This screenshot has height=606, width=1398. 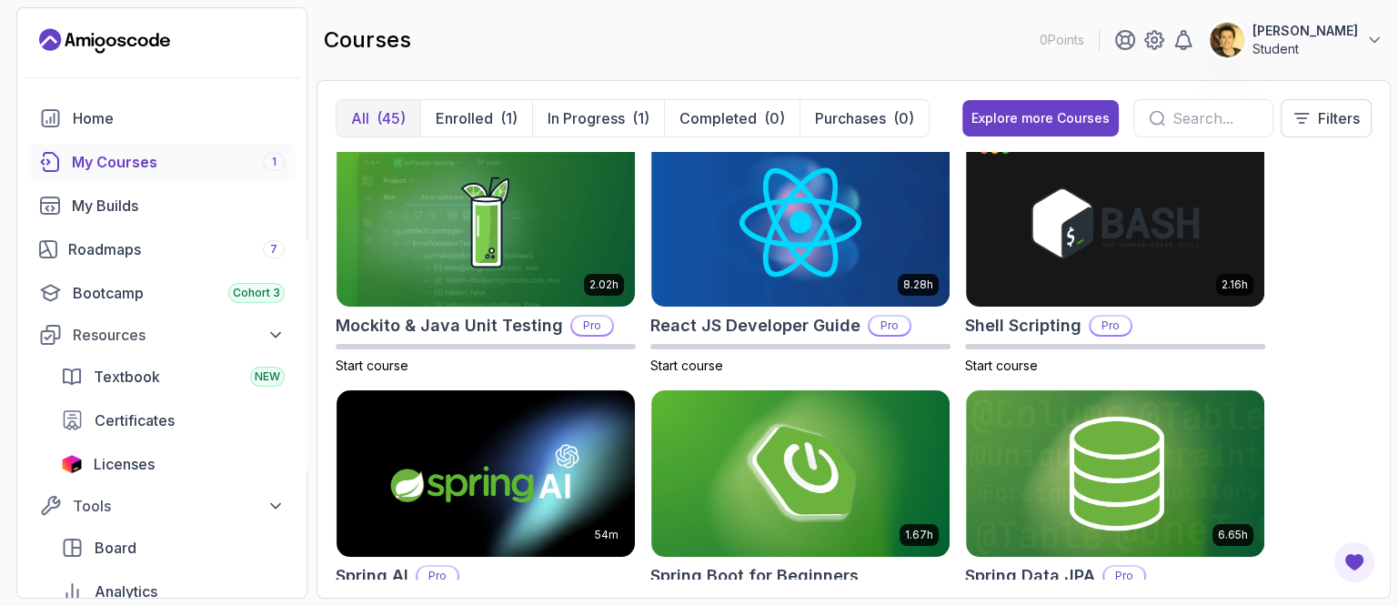 What do you see at coordinates (173, 548) in the screenshot?
I see `a: board` at bounding box center [173, 548].